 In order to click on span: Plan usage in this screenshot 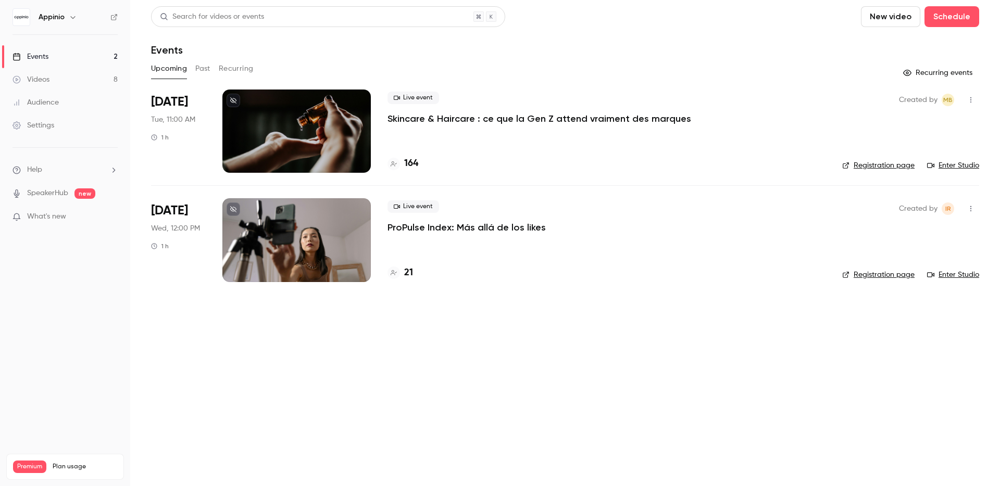, I will do `click(85, 467)`.